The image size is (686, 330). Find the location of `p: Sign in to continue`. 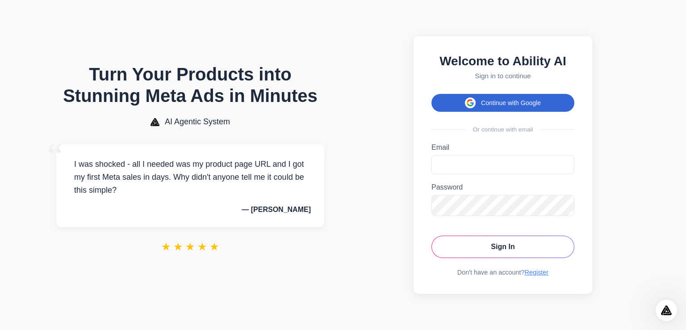

p: Sign in to continue is located at coordinates (503, 75).